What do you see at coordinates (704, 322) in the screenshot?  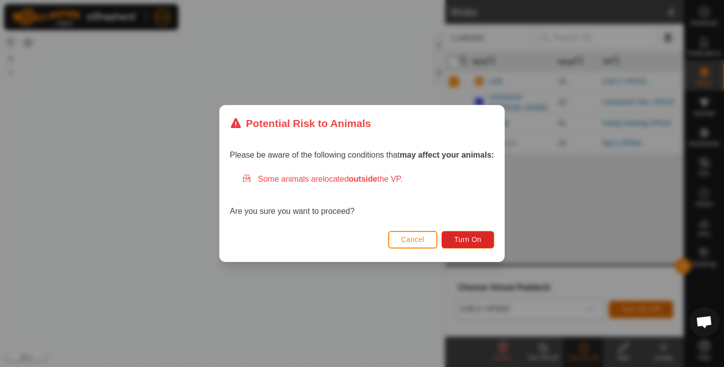 I see `div: Open chat` at bounding box center [704, 322].